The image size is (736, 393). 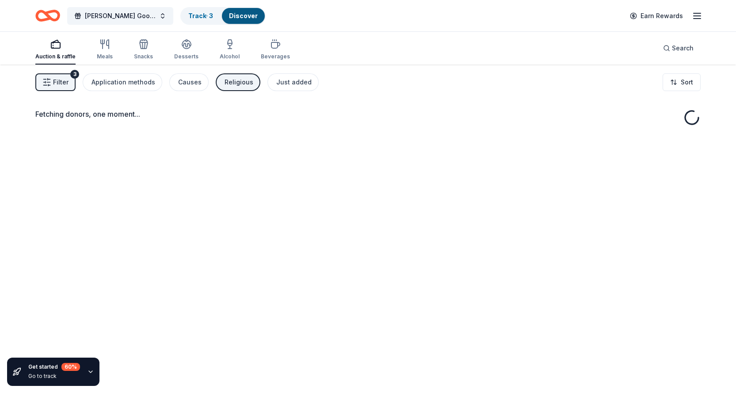 I want to click on a: Earn Rewards, so click(x=656, y=16).